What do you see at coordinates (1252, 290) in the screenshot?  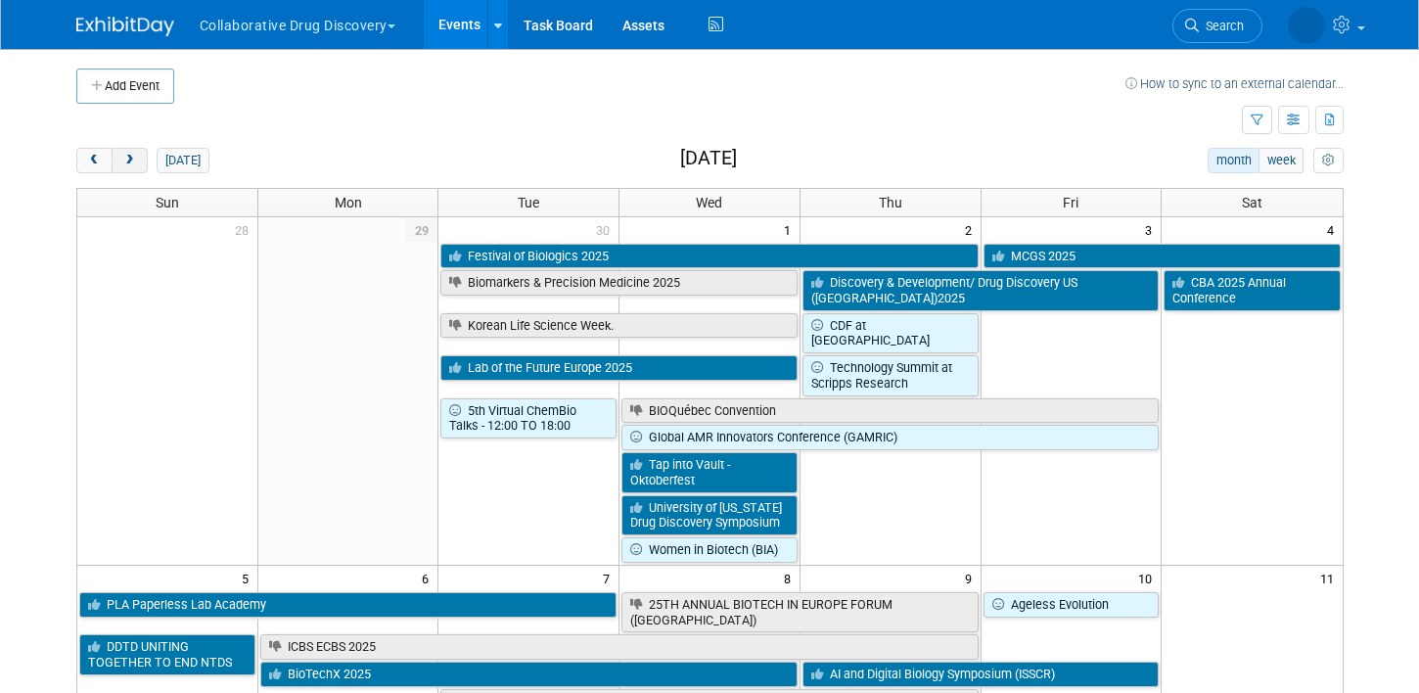 I see `a: CBA 2025 Annual Conference` at bounding box center [1252, 290].